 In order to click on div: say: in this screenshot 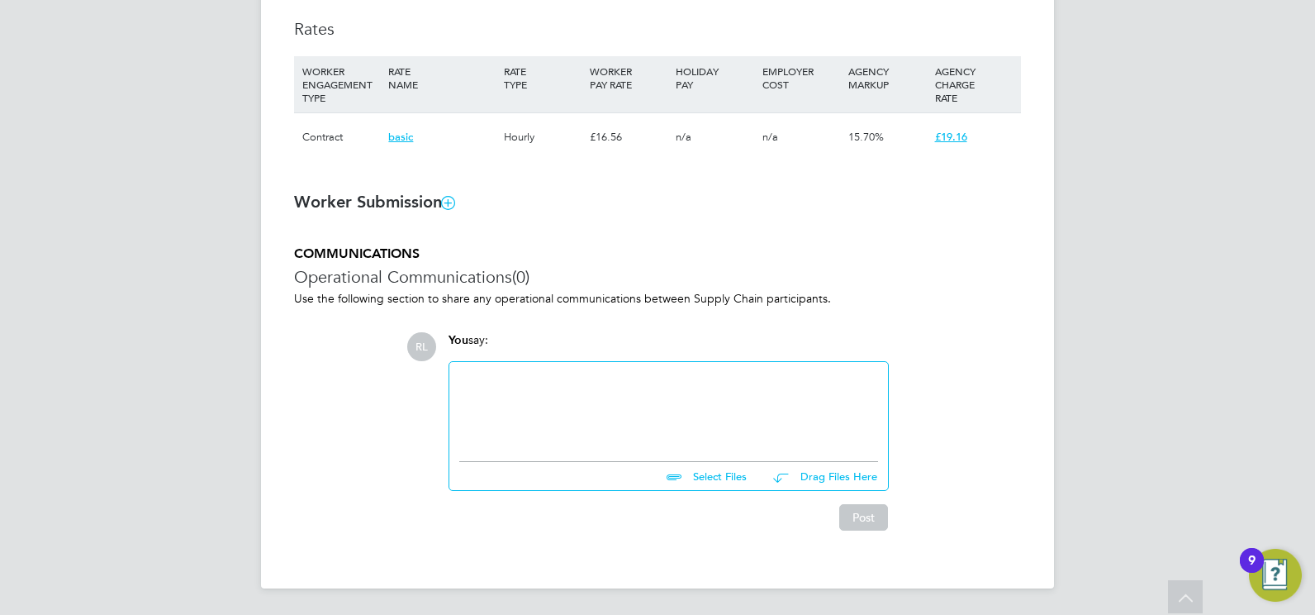, I will do `click(668, 346)`.